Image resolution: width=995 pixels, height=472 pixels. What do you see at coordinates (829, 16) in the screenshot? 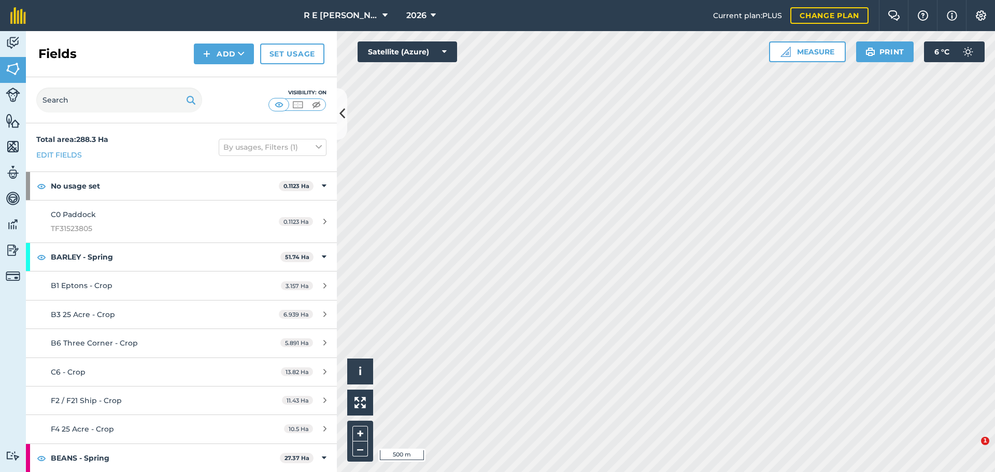
I see `a: Change plan` at bounding box center [829, 16].